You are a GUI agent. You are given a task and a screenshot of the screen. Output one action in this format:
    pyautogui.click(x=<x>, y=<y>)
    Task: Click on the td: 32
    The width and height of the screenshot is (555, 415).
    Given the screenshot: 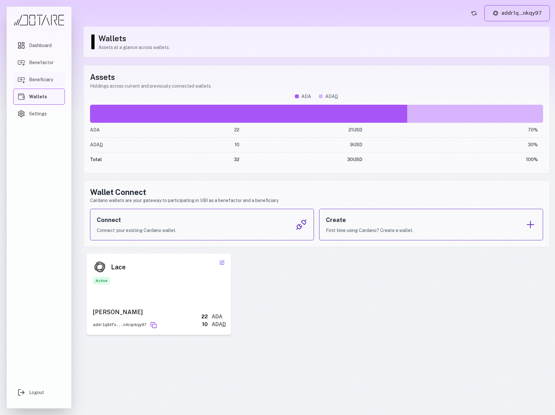 What is the action you would take?
    pyautogui.click(x=217, y=160)
    